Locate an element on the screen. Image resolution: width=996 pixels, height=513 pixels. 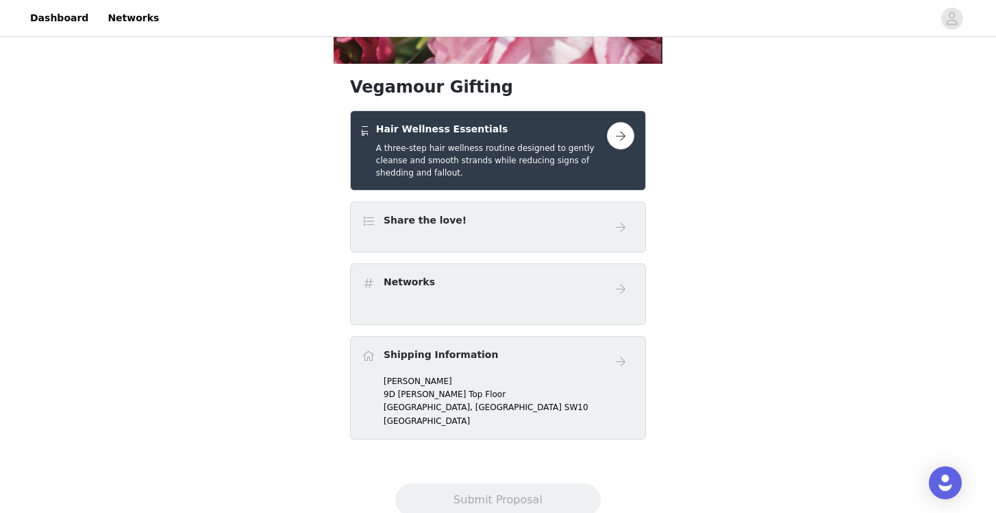
span: SW10 is located at coordinates (576, 407).